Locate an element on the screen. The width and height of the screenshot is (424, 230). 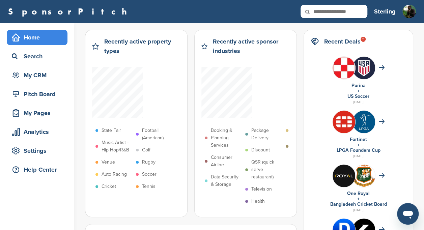
a: My CRM is located at coordinates (37, 75).